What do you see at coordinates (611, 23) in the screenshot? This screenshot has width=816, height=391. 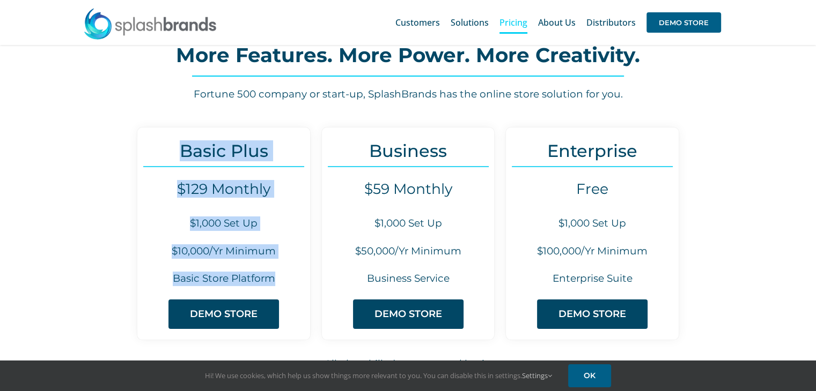 I see `span: Distributors` at bounding box center [611, 23].